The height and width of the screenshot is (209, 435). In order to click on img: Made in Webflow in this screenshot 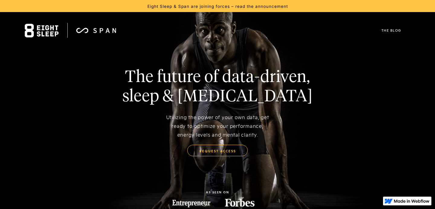, I will do `click(412, 201)`.